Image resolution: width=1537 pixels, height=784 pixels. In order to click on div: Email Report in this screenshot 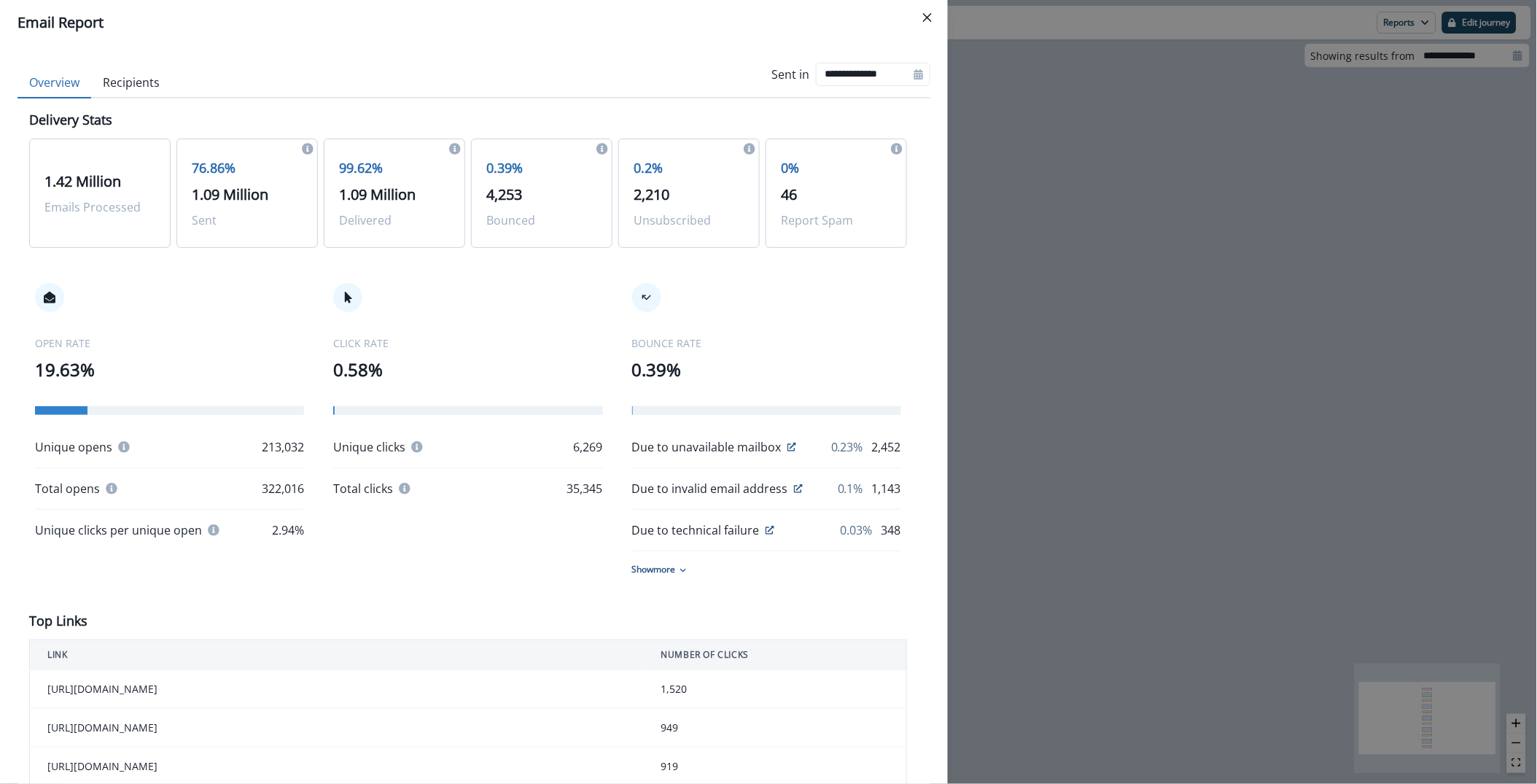, I will do `click(474, 23)`.